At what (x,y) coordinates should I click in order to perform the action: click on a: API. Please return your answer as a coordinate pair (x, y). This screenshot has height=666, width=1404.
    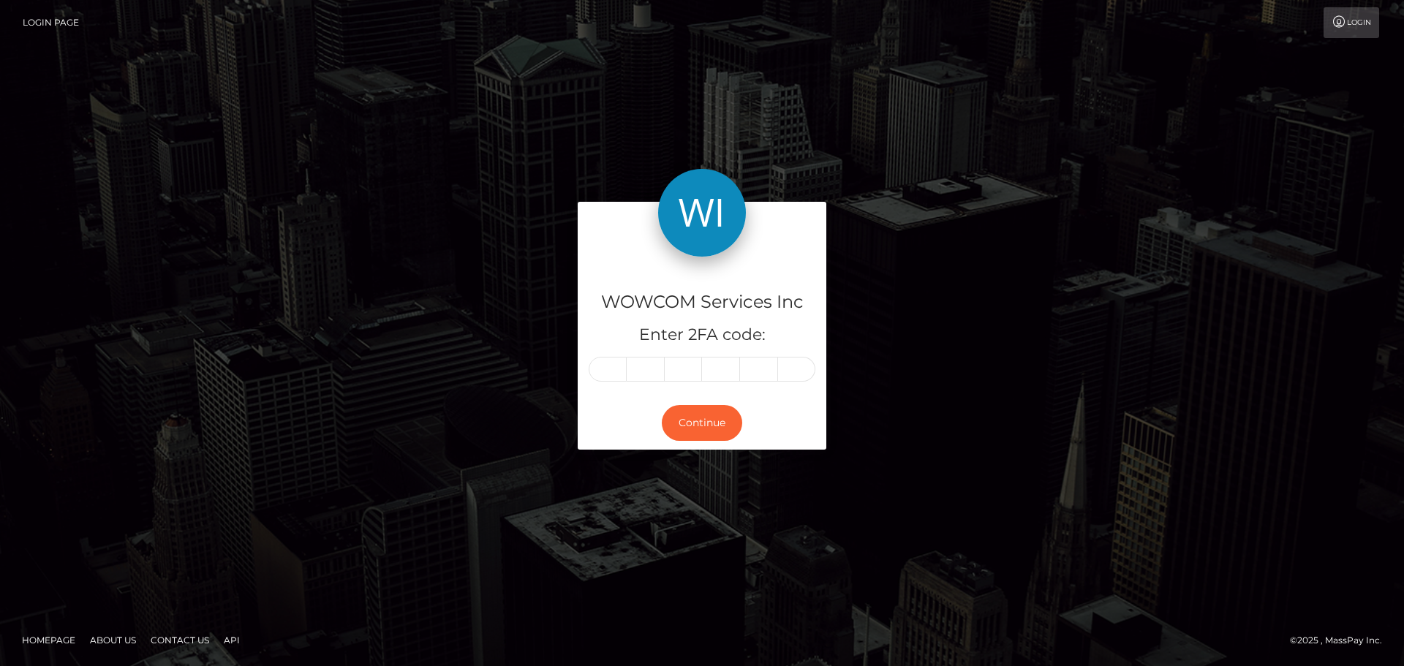
    Looking at the image, I should click on (232, 640).